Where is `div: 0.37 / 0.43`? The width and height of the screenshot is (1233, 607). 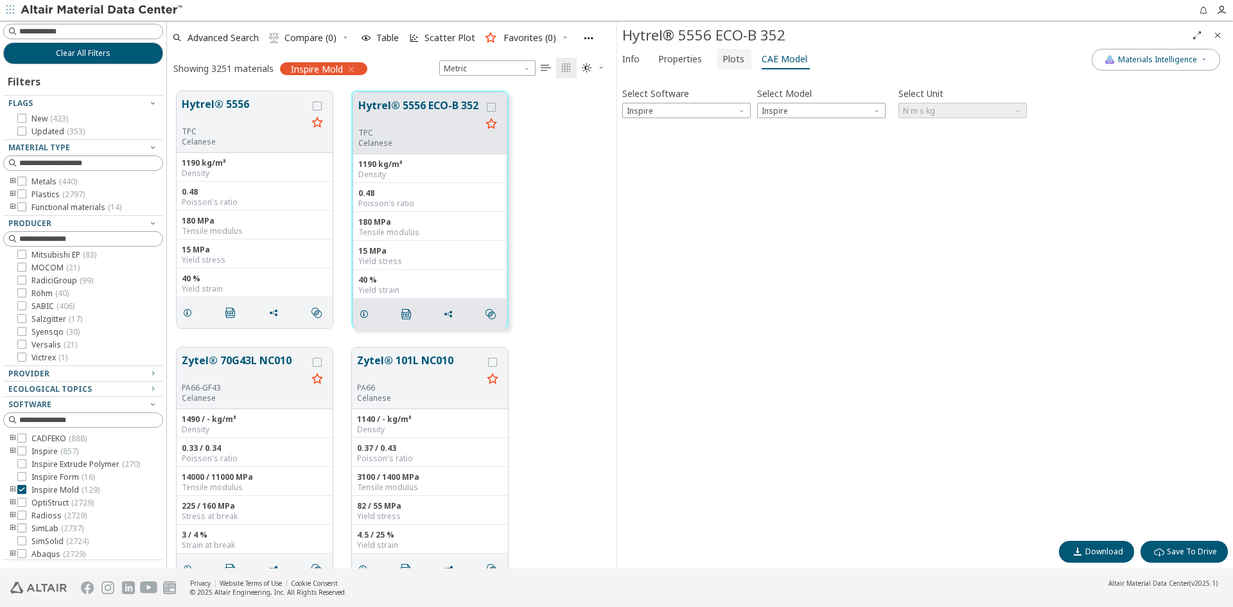 div: 0.37 / 0.43 is located at coordinates (430, 448).